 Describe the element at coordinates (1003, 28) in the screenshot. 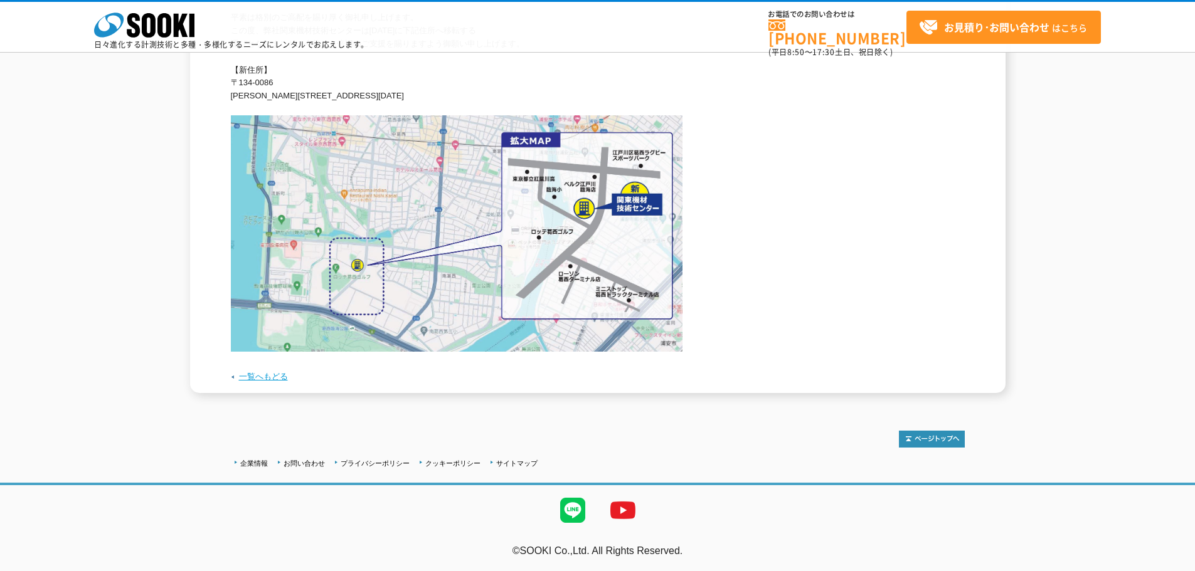

I see `span: はこちら` at that location.